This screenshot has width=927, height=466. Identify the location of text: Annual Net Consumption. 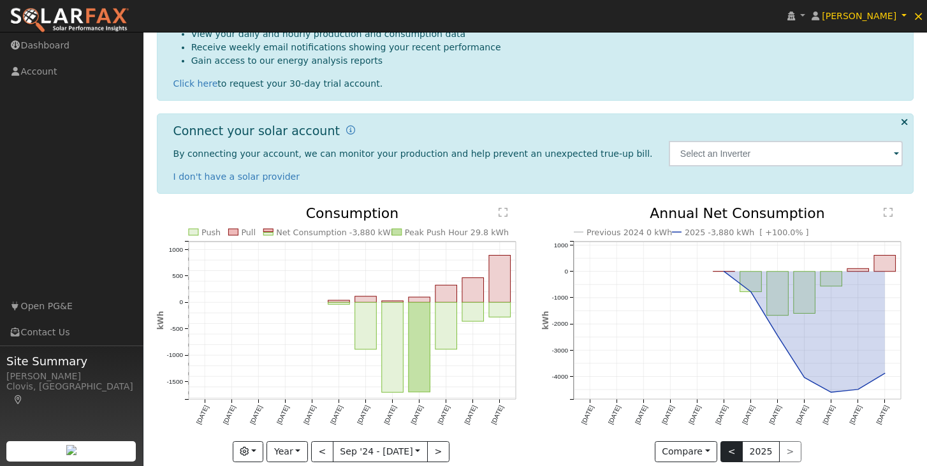
(737, 213).